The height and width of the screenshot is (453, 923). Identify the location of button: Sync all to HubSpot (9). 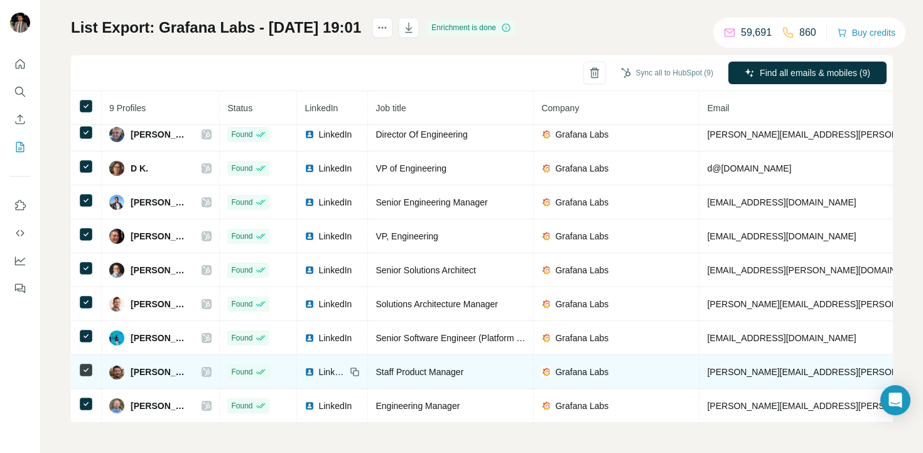
(667, 73).